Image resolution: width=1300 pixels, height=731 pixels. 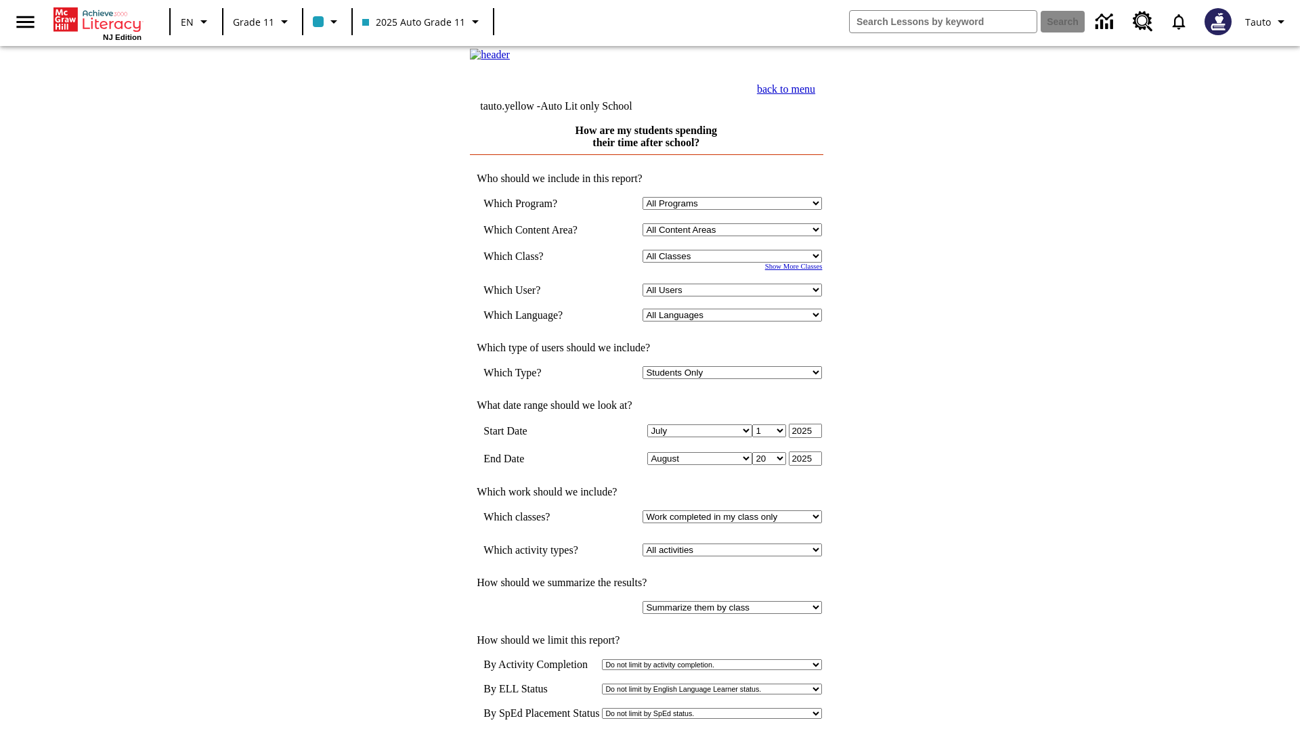 I want to click on td: By SpEd Placement Status, so click(x=541, y=714).